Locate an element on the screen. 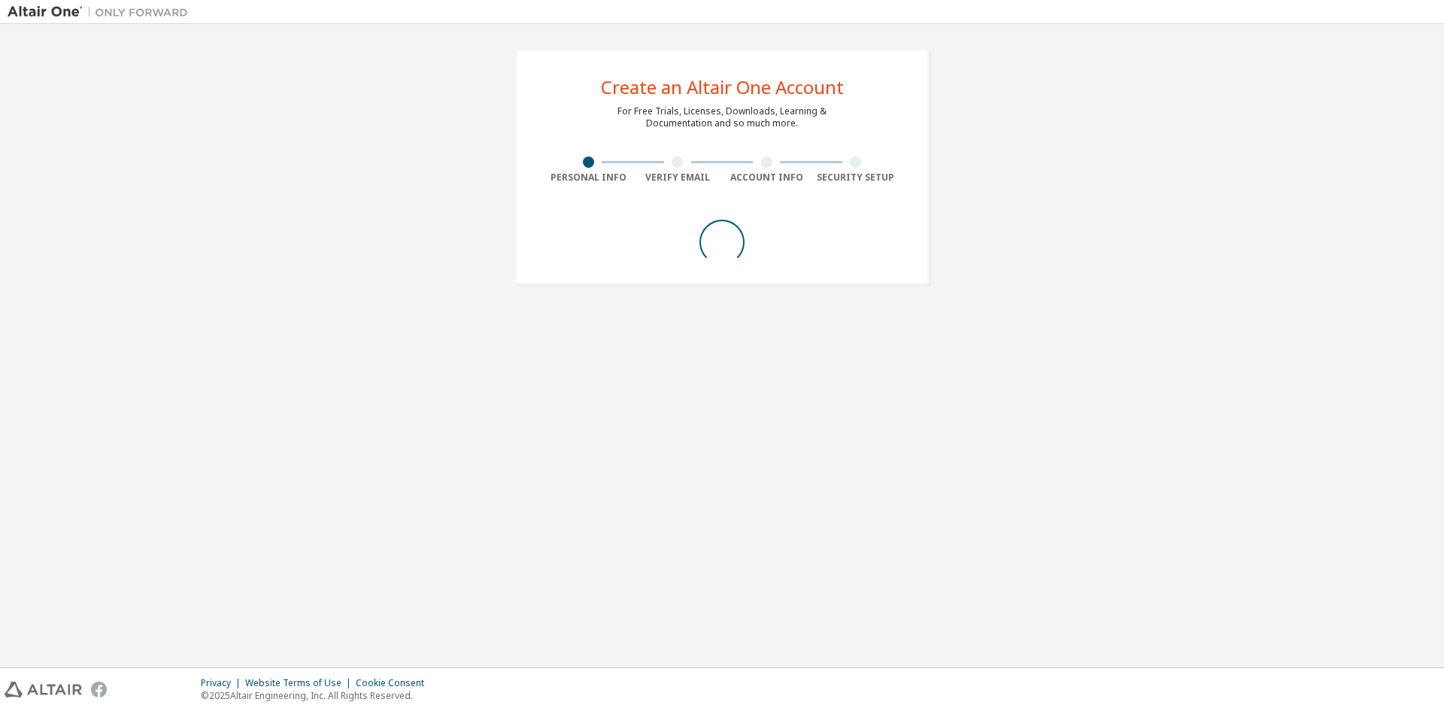 The width and height of the screenshot is (1444, 711). p: © 2025 Altair Engineering, Inc. All Rights Reserved. is located at coordinates (317, 695).